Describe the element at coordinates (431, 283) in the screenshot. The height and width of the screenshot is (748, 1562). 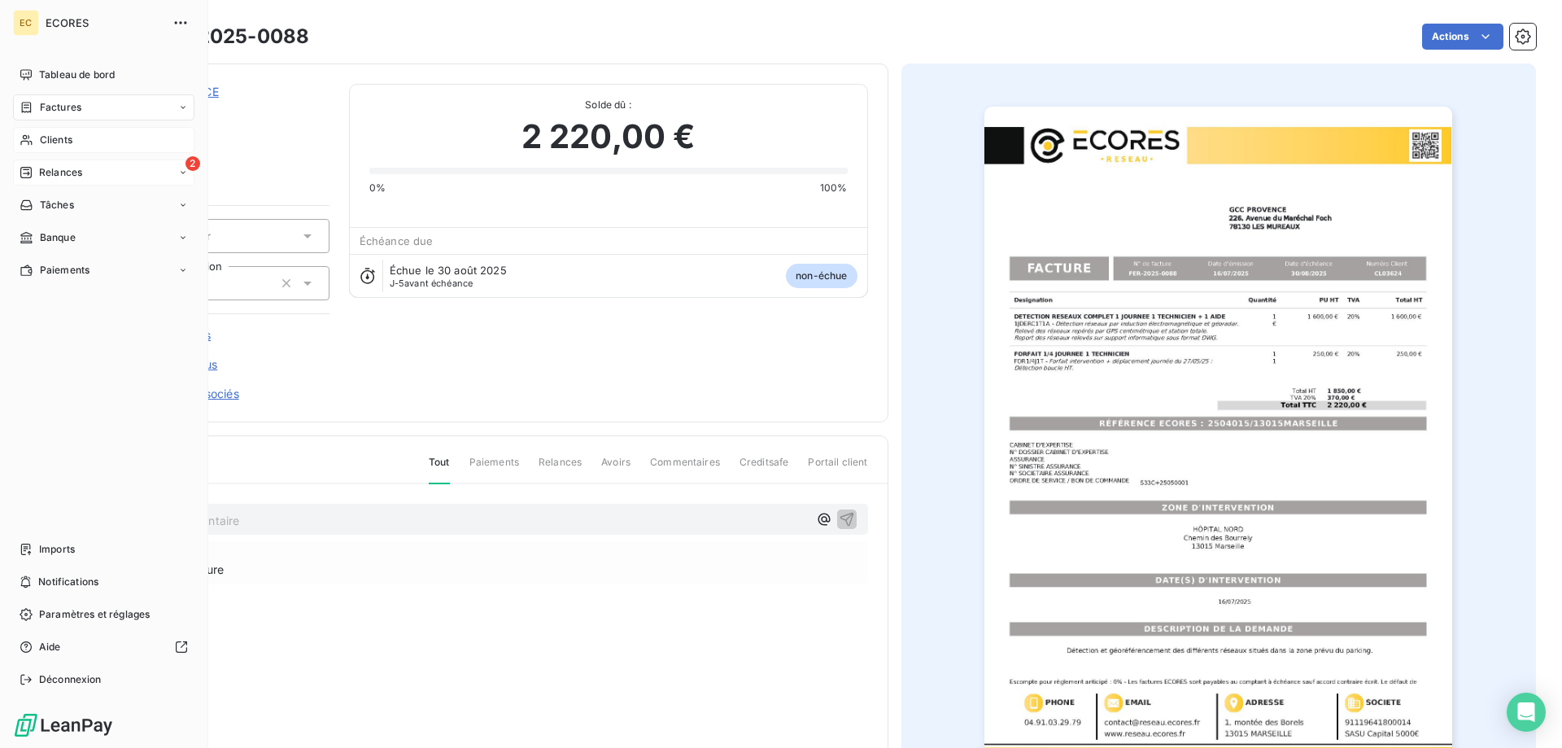
I see `span: avant échéance` at that location.